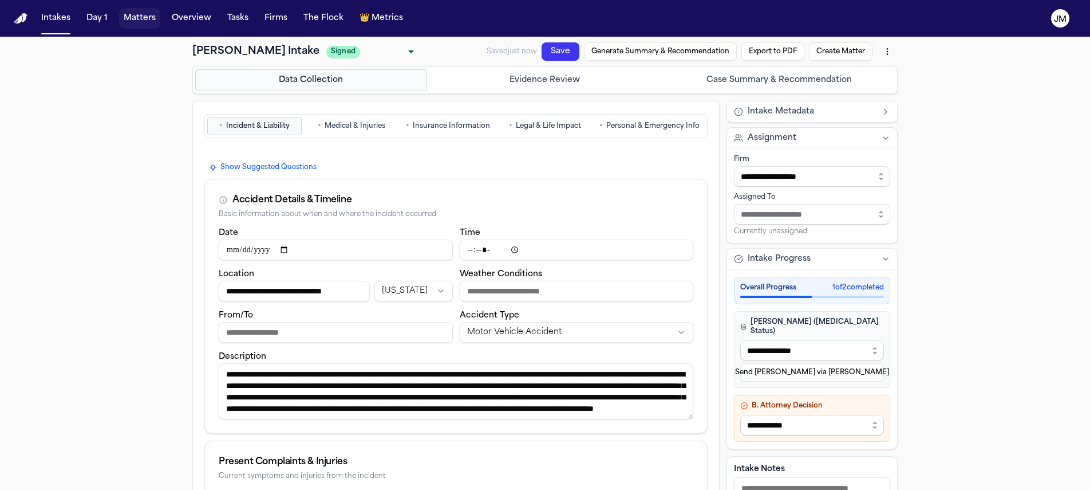 This screenshot has height=490, width=1090. What do you see at coordinates (140, 18) in the screenshot?
I see `a: Matters` at bounding box center [140, 18].